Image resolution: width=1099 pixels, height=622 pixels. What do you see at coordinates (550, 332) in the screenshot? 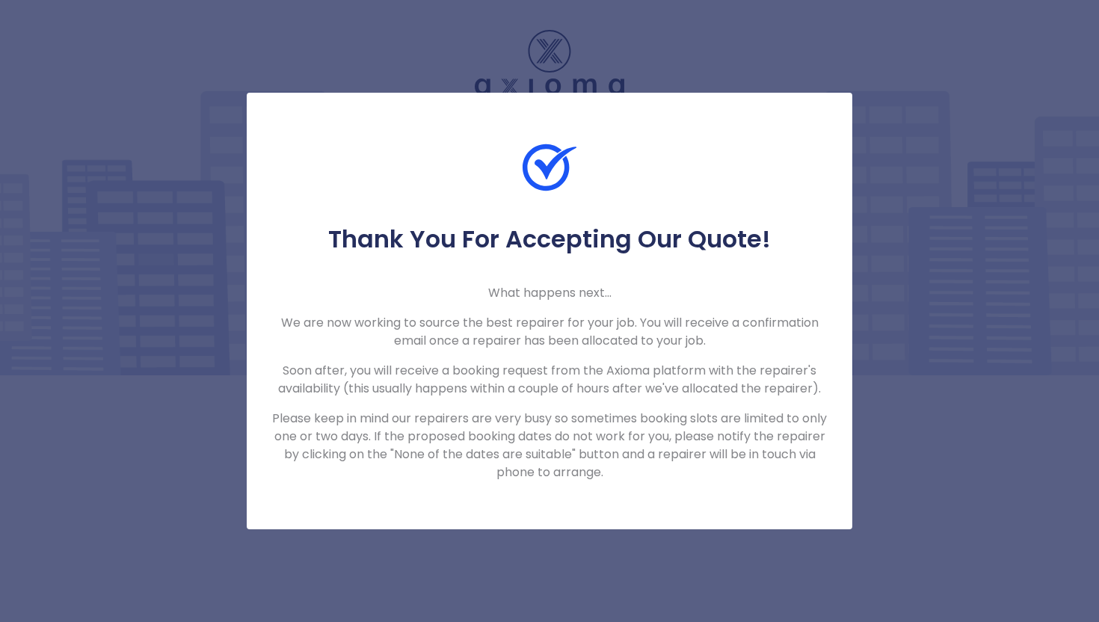
I see `p: We are now working to source the best repairer for your job. You will receive a confirmation emai...` at bounding box center [550, 332].